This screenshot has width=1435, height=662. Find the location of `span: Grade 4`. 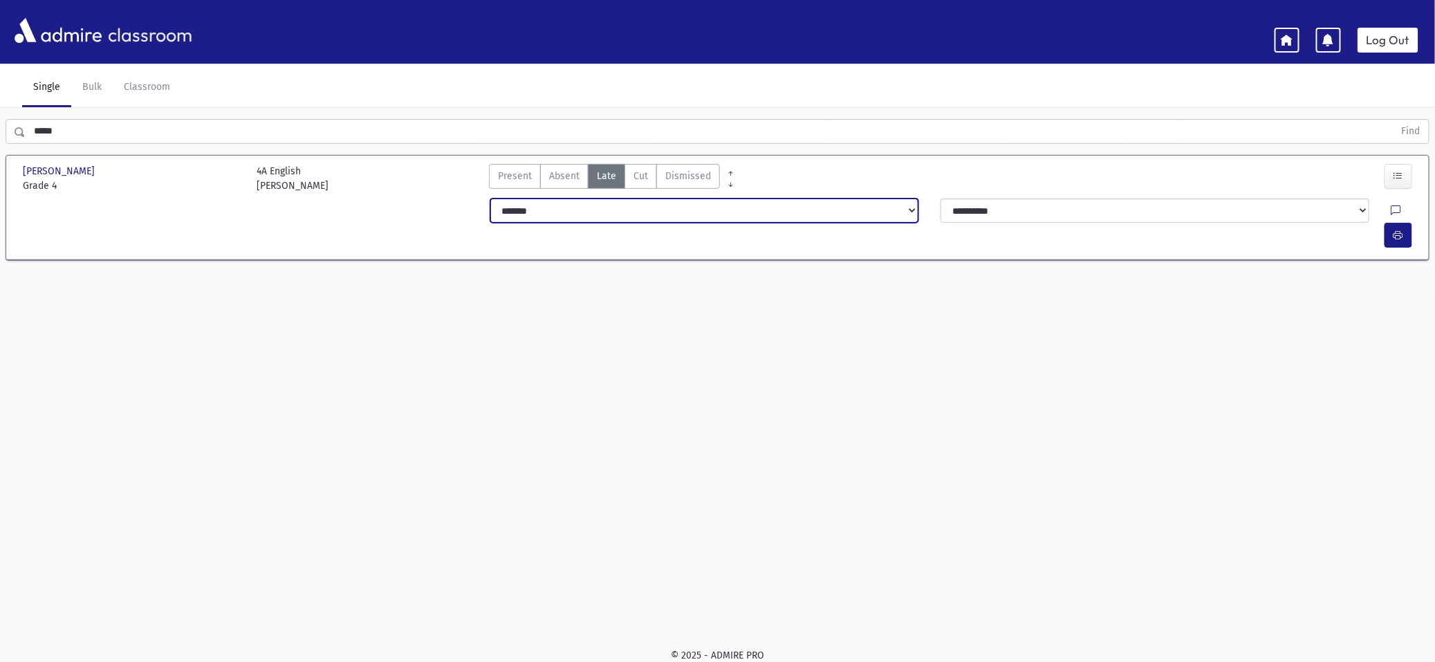

span: Grade 4 is located at coordinates (133, 185).